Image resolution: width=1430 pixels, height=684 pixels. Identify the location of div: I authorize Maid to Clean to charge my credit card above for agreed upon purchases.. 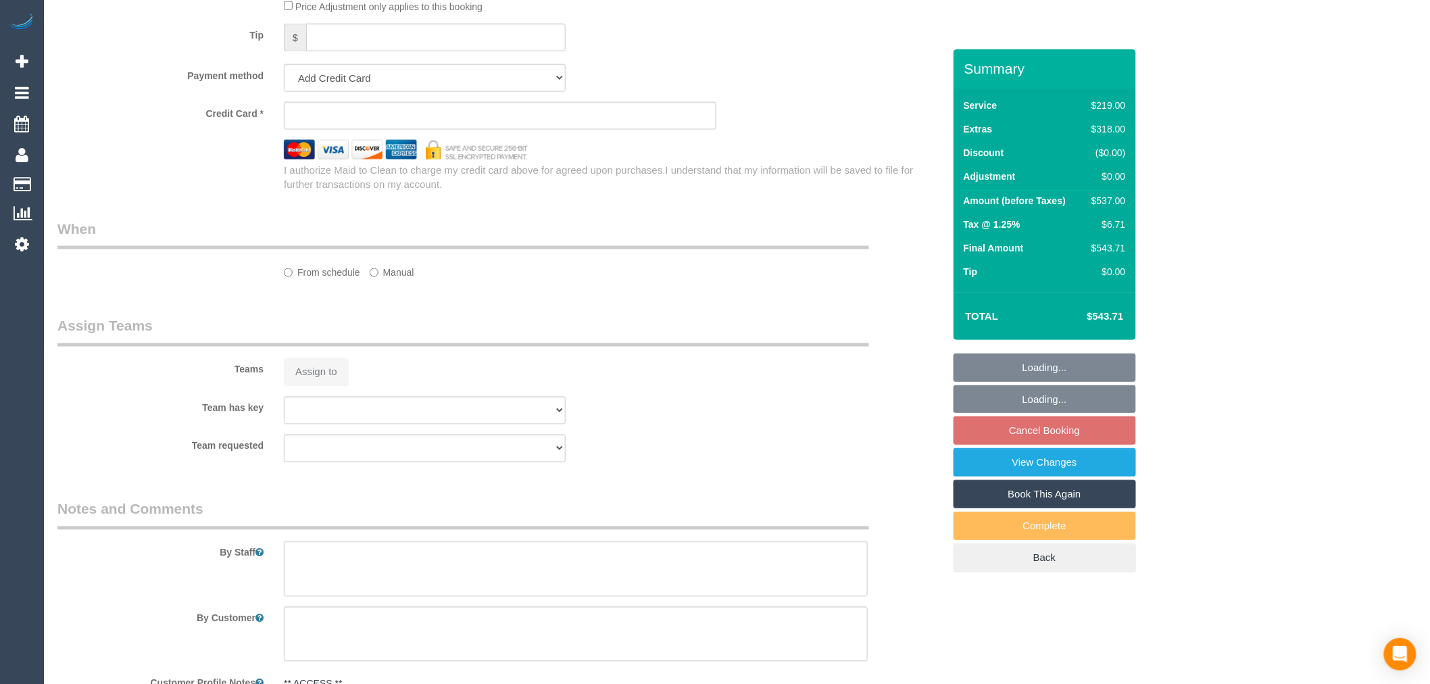
(613, 177).